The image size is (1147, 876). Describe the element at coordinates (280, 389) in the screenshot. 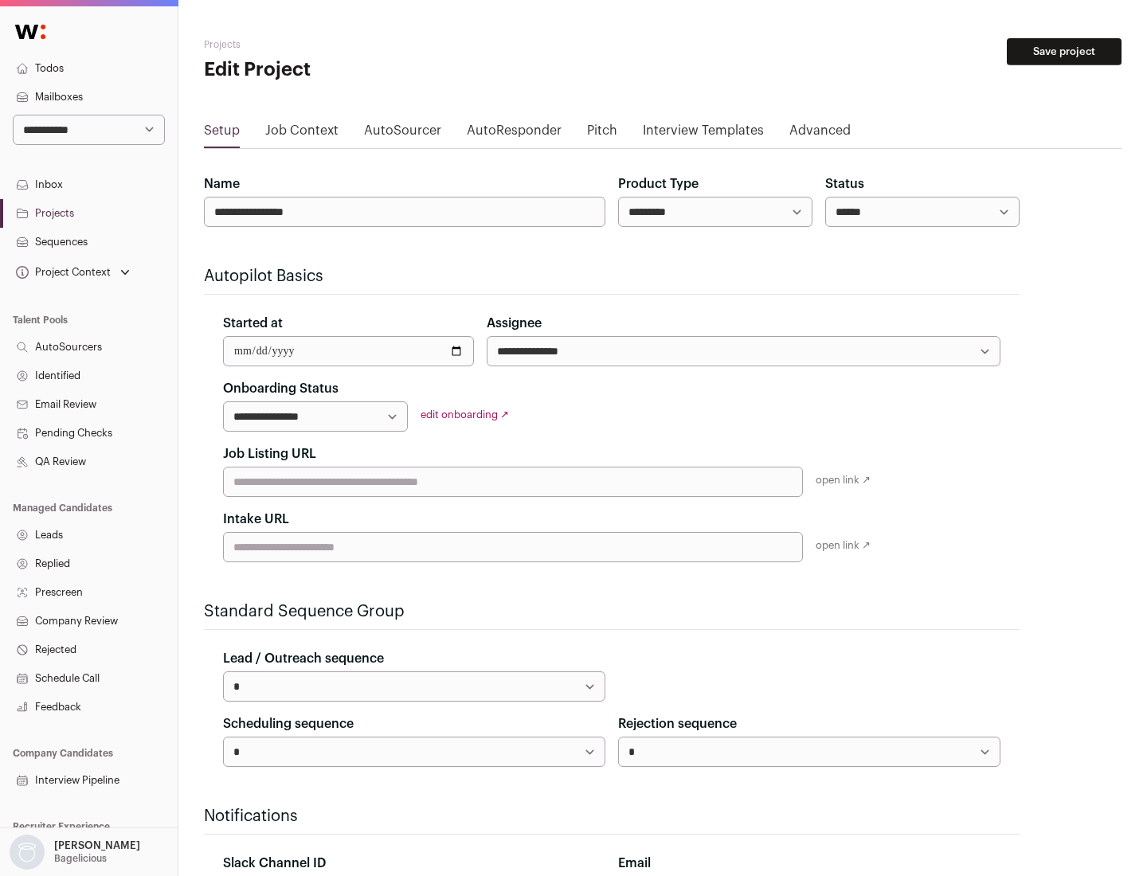

I see `label: Onboarding Status` at that location.